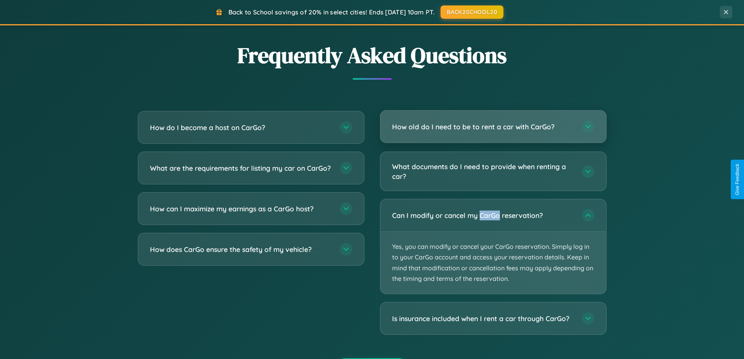  What do you see at coordinates (372, 55) in the screenshot?
I see `h2: Frequently Asked Questions` at bounding box center [372, 55].